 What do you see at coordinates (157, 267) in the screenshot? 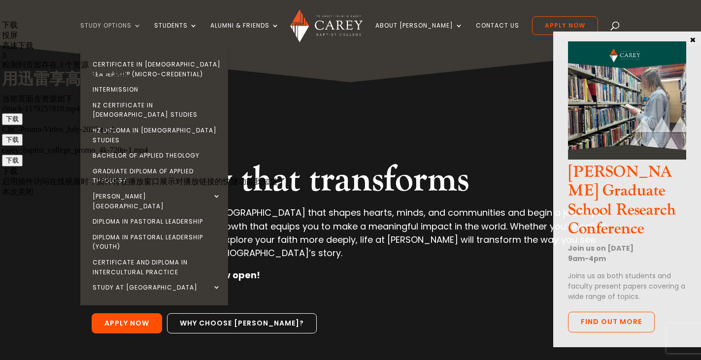
I see `a: Certificate and Diploma in Intercultural Practice` at bounding box center [157, 267].